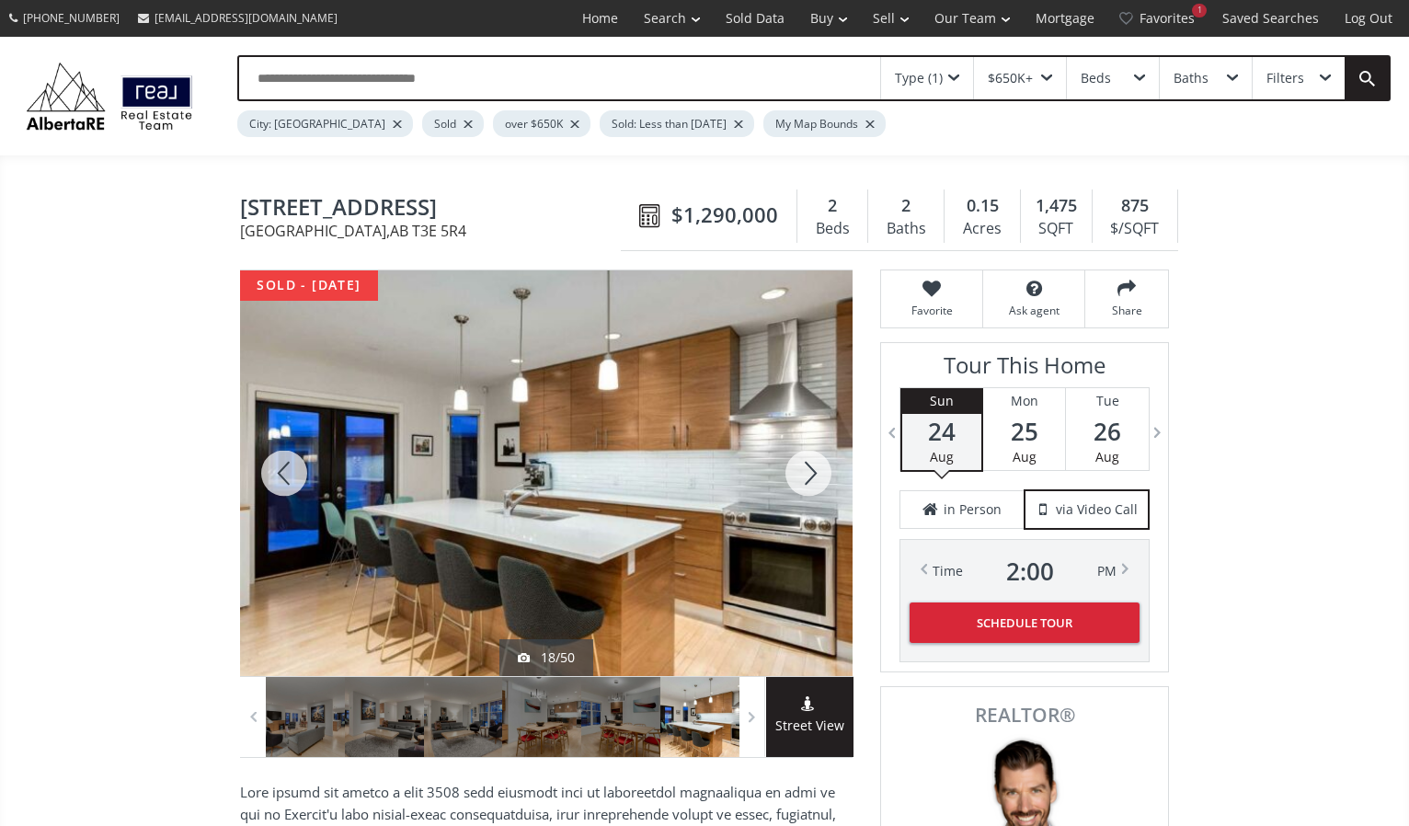  I want to click on div: Sun, so click(942, 401).